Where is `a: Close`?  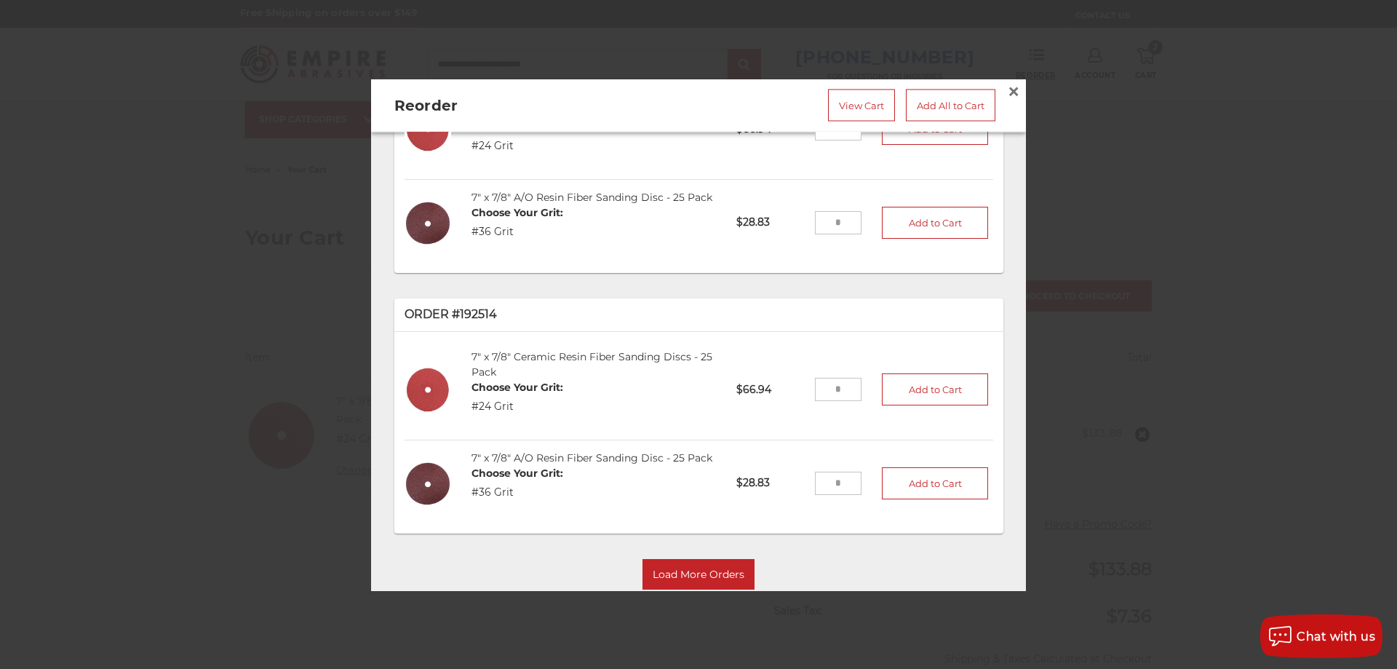
a: Close is located at coordinates (1014, 91).